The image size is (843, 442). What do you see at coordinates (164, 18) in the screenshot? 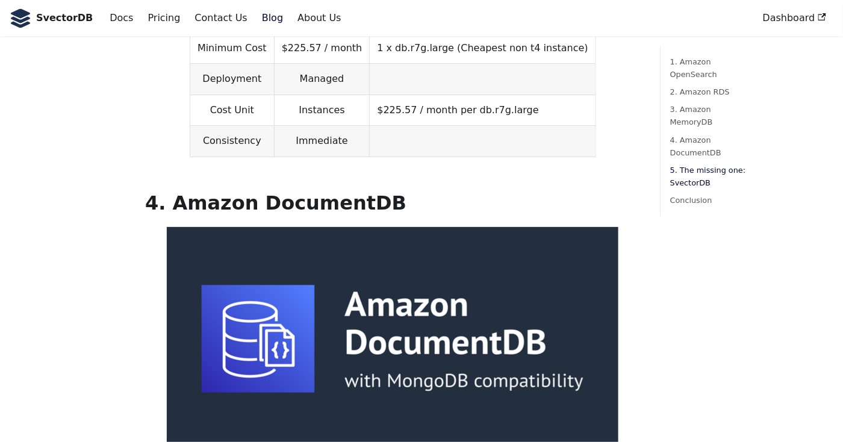
I see `a: Pricing` at bounding box center [164, 18].